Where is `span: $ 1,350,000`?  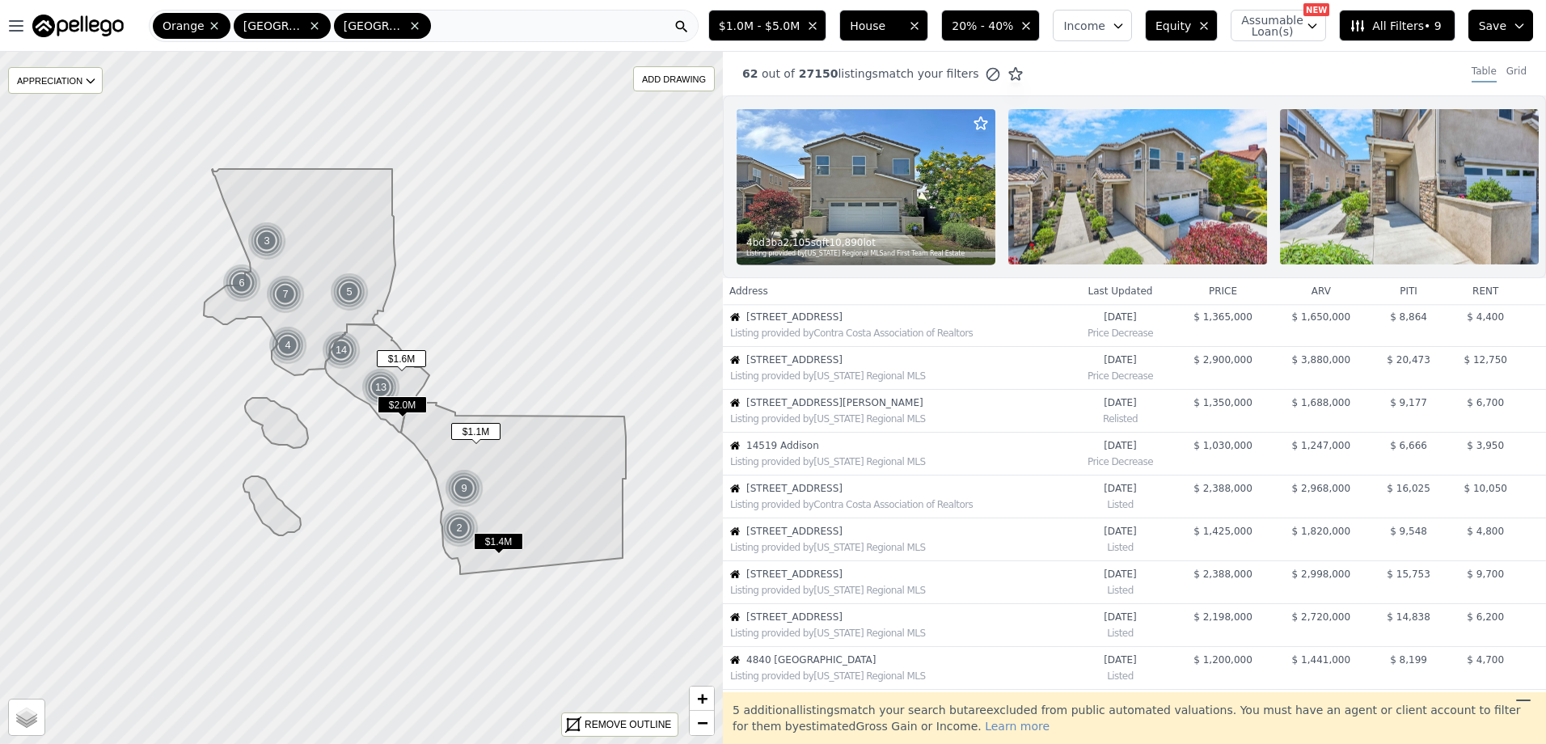
span: $ 1,350,000 is located at coordinates (1222, 403).